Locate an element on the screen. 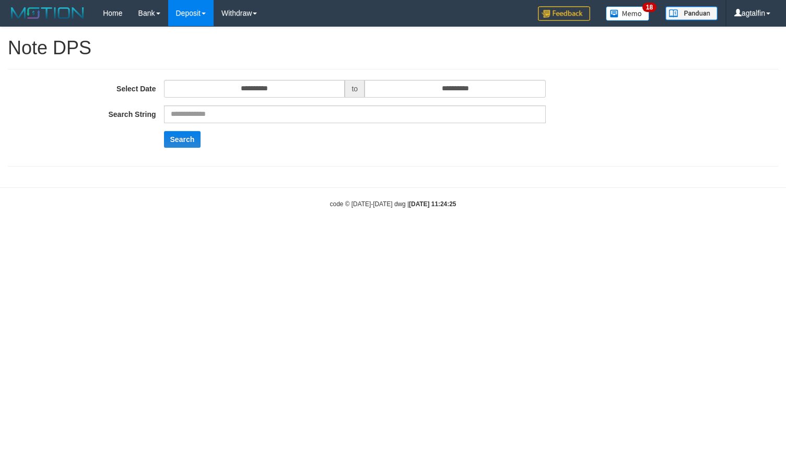 This screenshot has width=786, height=475. h1: Note DPS is located at coordinates (393, 48).